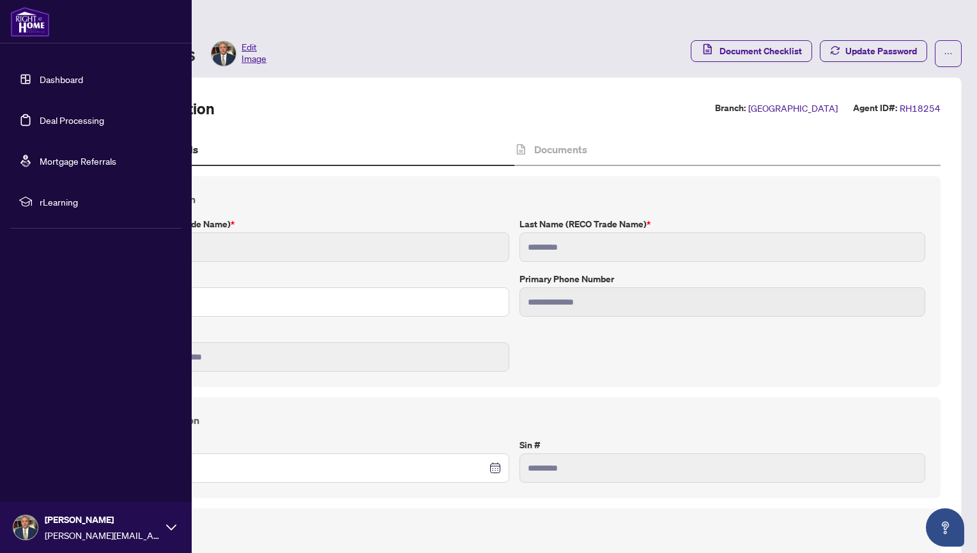  What do you see at coordinates (306, 445) in the screenshot?
I see `label: Date of Birth` at bounding box center [306, 445].